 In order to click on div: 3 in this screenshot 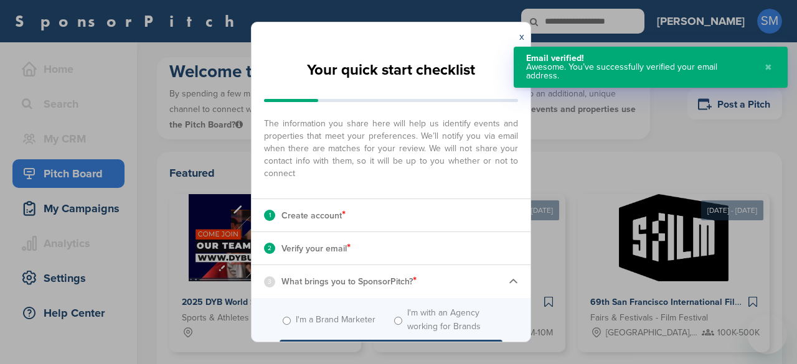, I will do `click(270, 282)`.